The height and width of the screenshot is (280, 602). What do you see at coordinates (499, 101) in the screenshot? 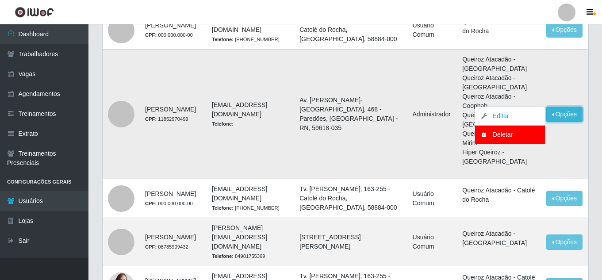
I see `li: Queiroz Atacadão - Coophab` at bounding box center [499, 101].